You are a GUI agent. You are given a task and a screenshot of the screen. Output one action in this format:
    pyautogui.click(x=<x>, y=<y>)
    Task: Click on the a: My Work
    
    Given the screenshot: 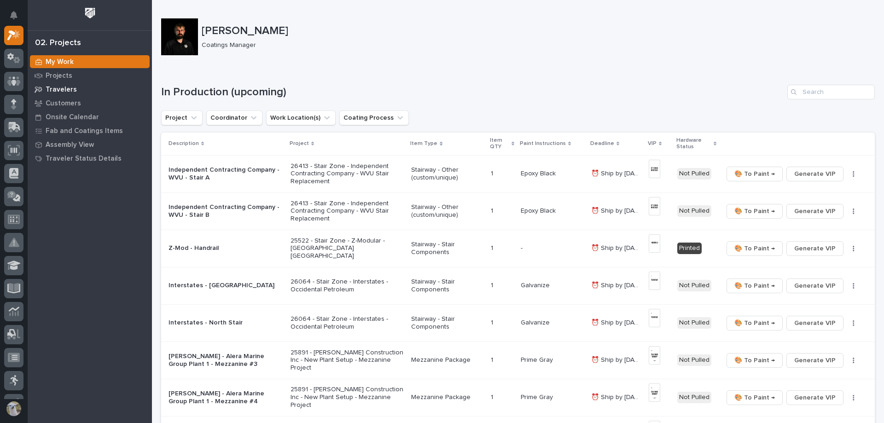 What is the action you would take?
    pyautogui.click(x=90, y=62)
    